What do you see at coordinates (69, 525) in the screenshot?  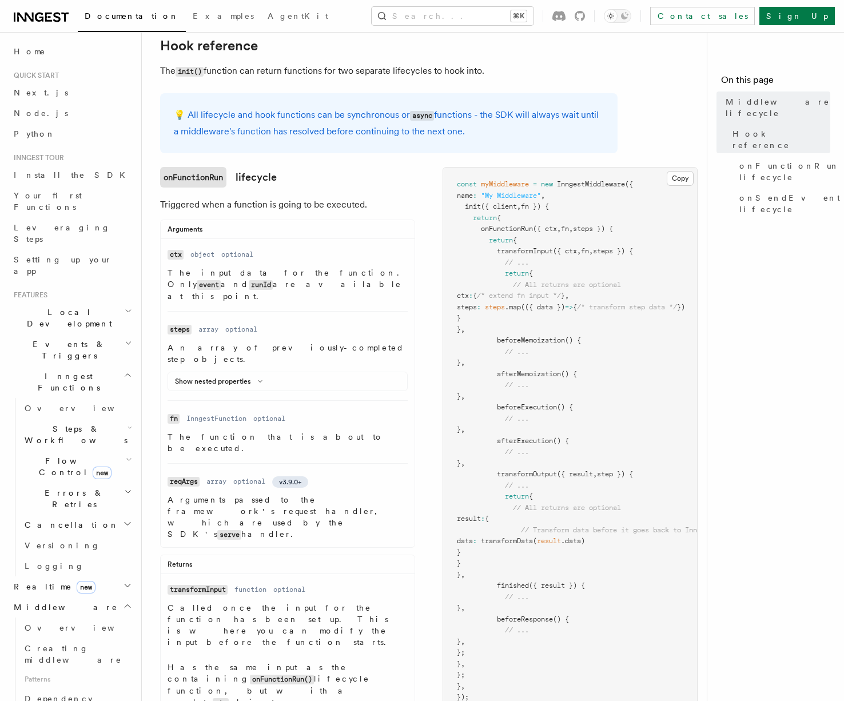 I see `span: Cancellation` at bounding box center [69, 525].